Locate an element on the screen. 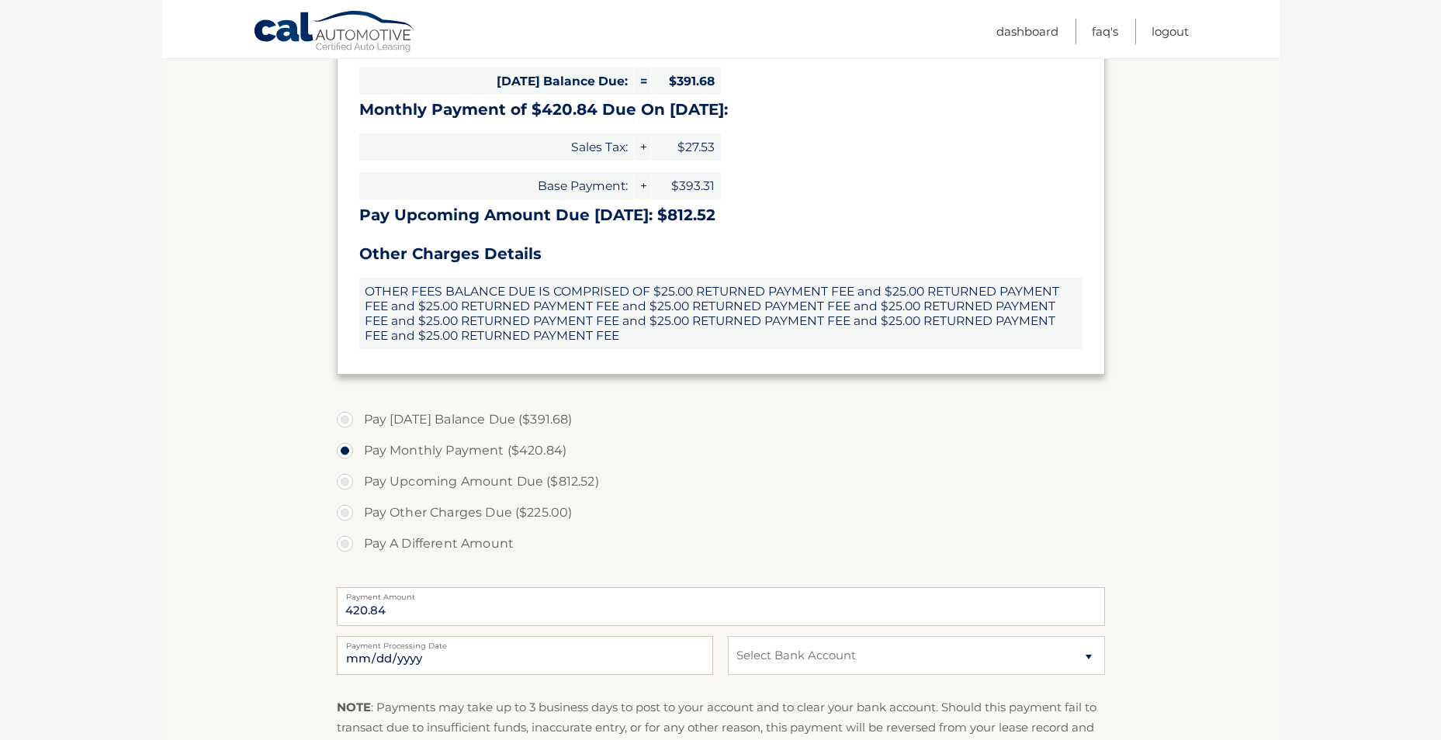 The image size is (1441, 740). label: Payment Processing Date is located at coordinates (524, 642).